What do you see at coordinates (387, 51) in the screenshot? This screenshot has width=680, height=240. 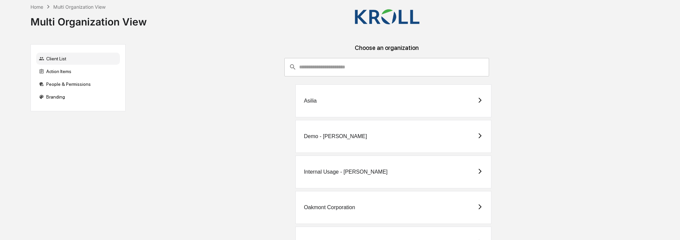 I see `div: Choose an organization` at bounding box center [387, 51].